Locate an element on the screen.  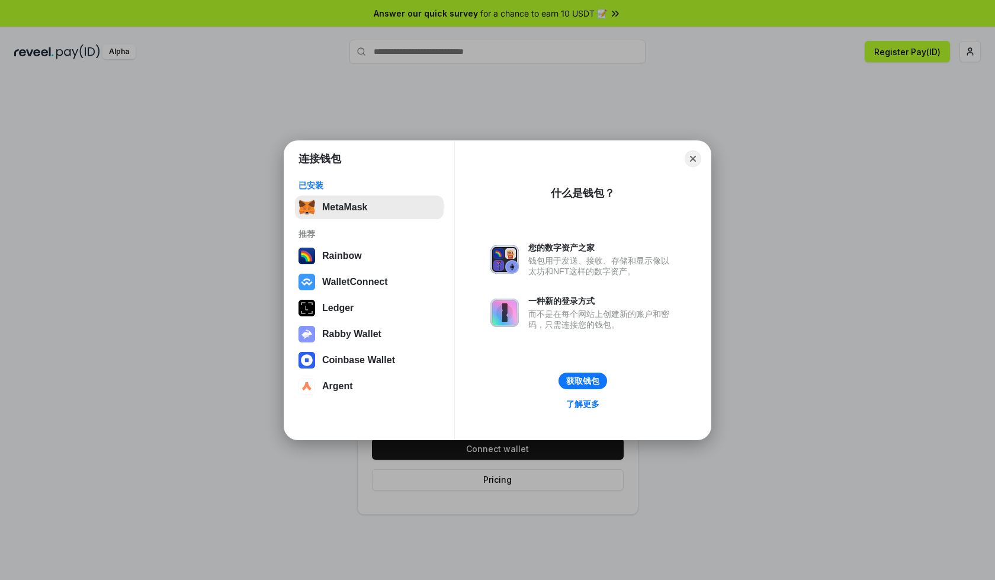
img: svg+xml,%3Csvg%20fill%3D%22none%22%20height%3D%2233%22%20viewBox%3D%220%200%2035%2033%22%20width%... is located at coordinates (307, 207).